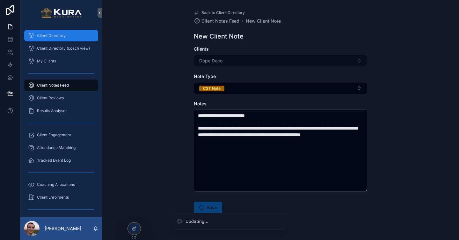  Describe the element at coordinates (219, 13) in the screenshot. I see `a: Back to Client Directory` at that location.